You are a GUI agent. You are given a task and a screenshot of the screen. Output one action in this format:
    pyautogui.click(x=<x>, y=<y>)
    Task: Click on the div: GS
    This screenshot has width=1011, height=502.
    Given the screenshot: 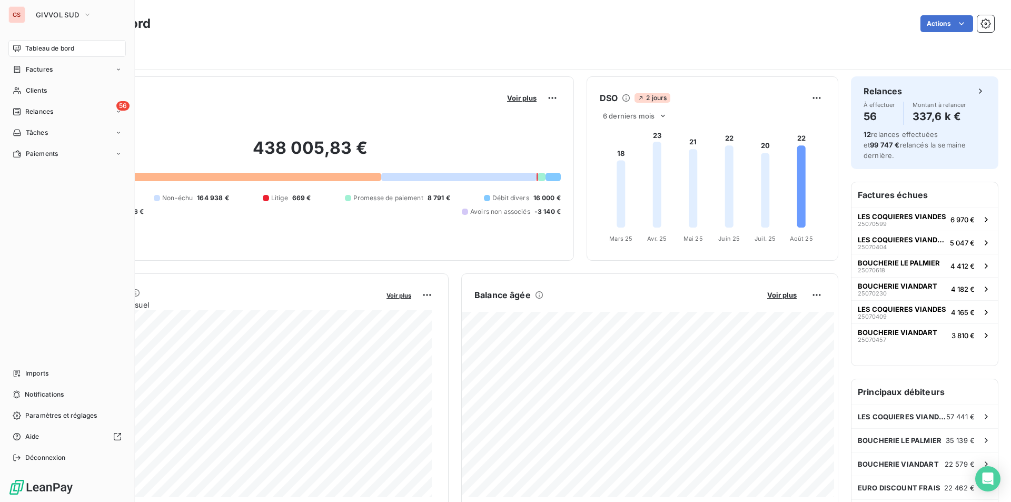 What is the action you would take?
    pyautogui.click(x=17, y=15)
    